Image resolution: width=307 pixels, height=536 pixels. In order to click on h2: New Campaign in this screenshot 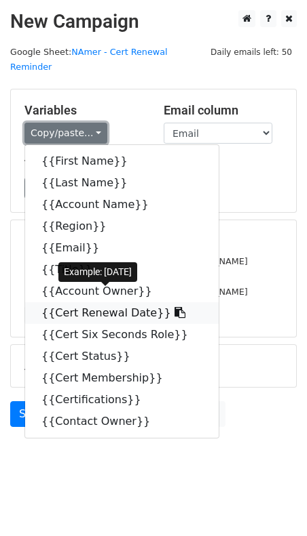, I will do `click(153, 22)`.